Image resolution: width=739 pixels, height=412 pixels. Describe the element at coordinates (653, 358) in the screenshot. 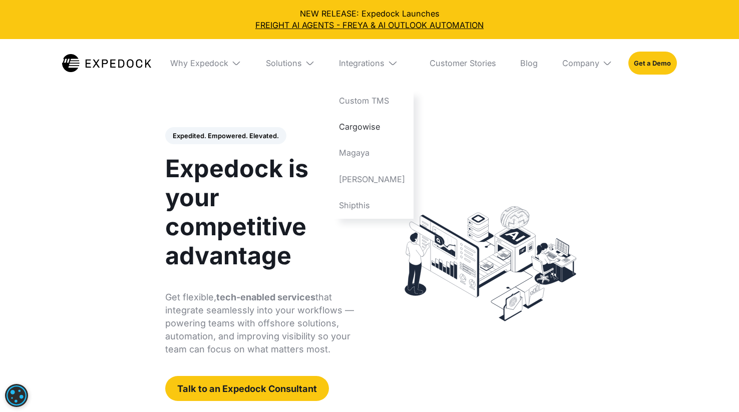

I see `div: Chat Widget` at that location.